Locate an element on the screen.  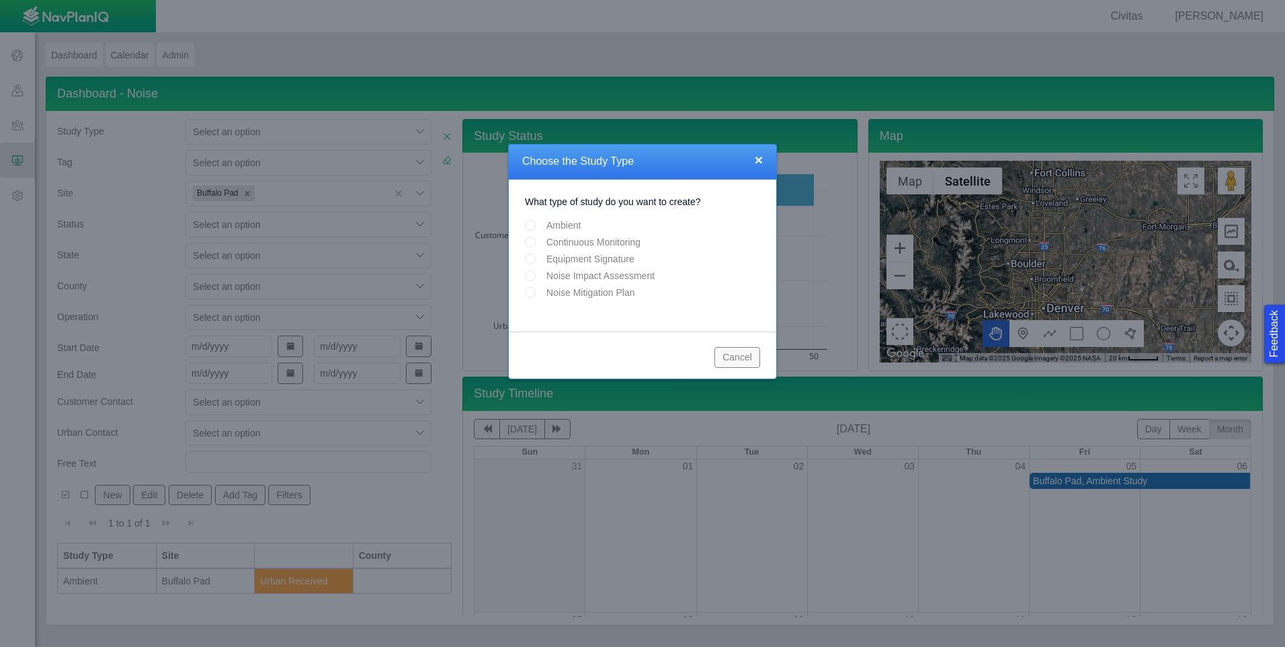
label: Noise Mitigation Plan is located at coordinates (591, 292).